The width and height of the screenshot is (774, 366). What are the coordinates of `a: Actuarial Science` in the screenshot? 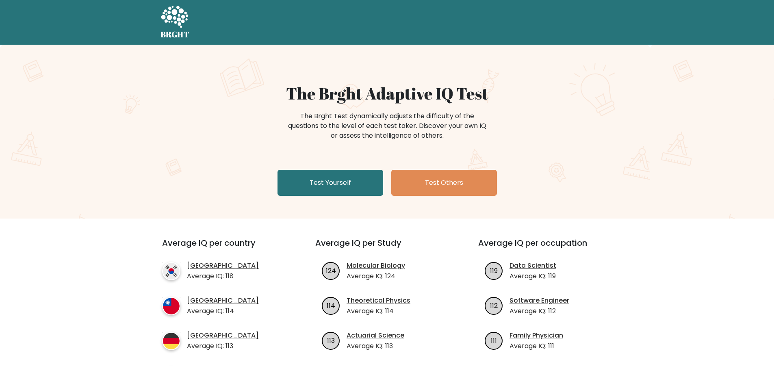 It's located at (375, 335).